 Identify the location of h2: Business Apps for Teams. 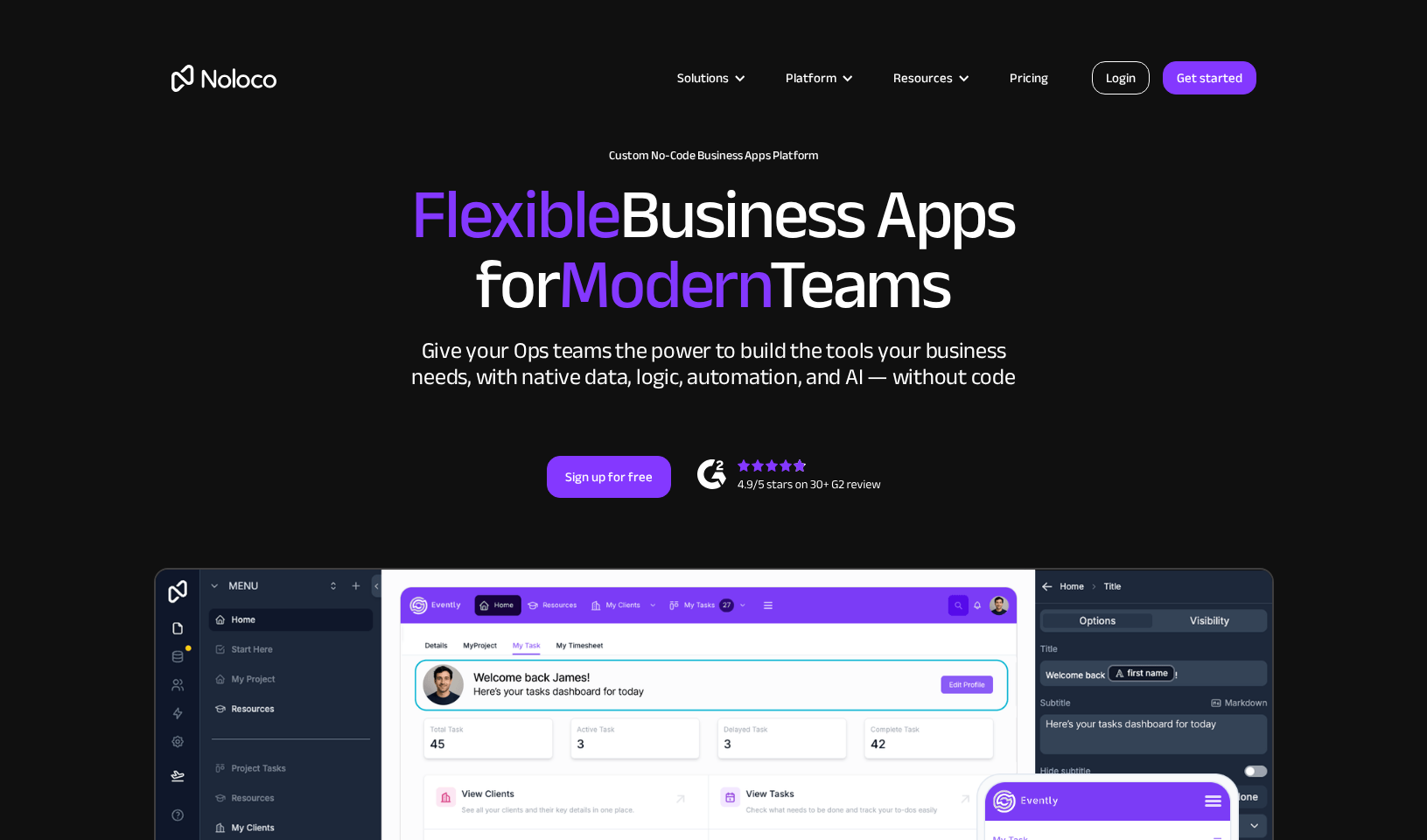
(714, 250).